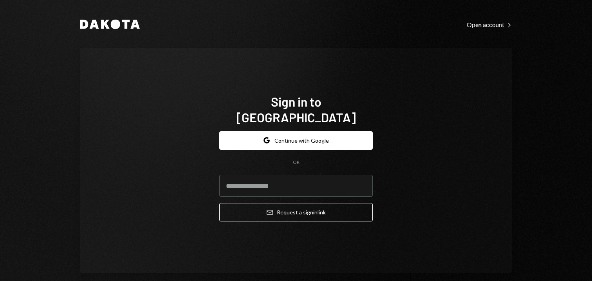 Image resolution: width=592 pixels, height=281 pixels. I want to click on div: OR, so click(296, 162).